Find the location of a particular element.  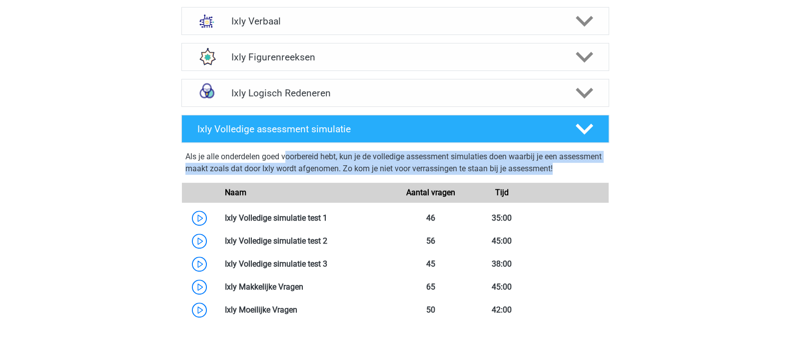

div: Tijd is located at coordinates (502, 193).